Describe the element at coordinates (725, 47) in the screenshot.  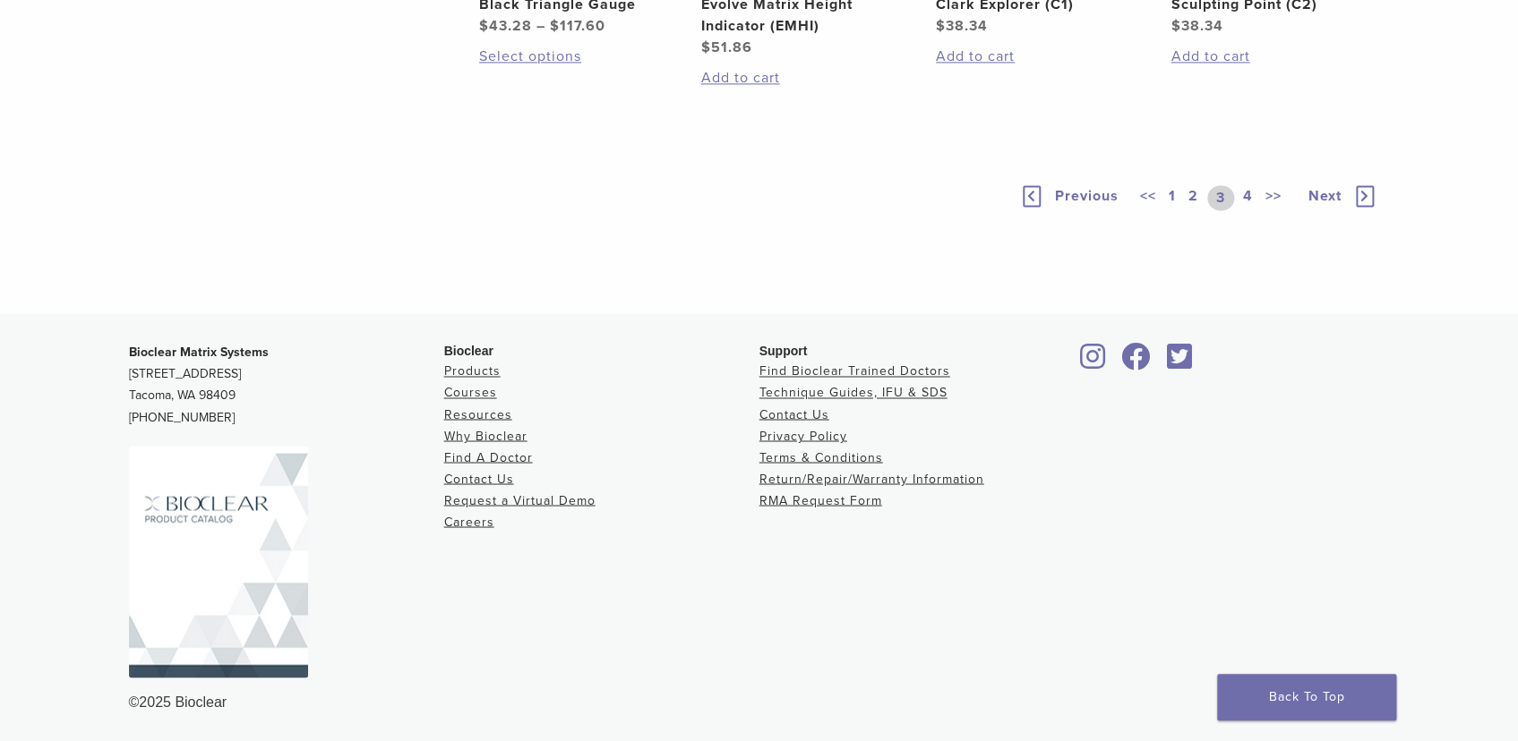
I see `bdi: 51.86` at that location.